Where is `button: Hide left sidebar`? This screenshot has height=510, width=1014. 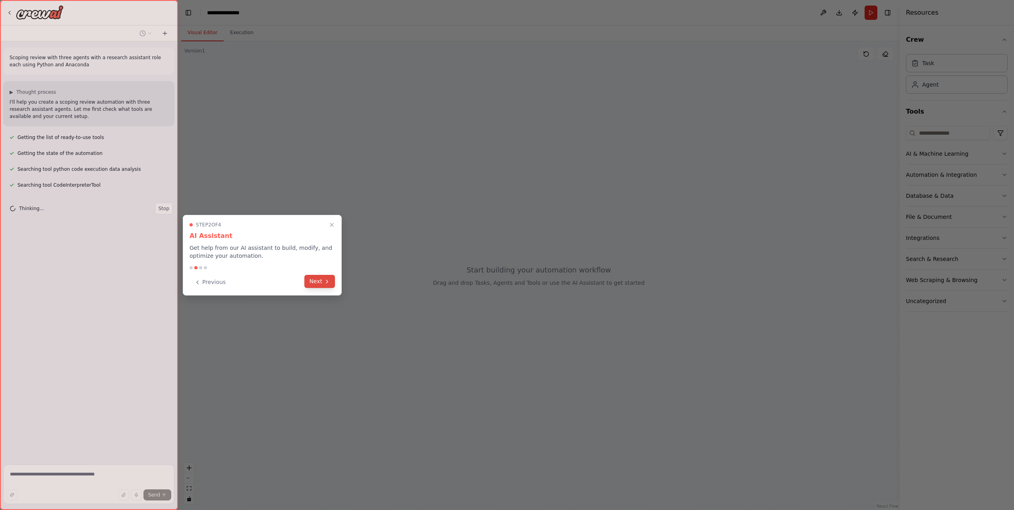
button: Hide left sidebar is located at coordinates (188, 13).